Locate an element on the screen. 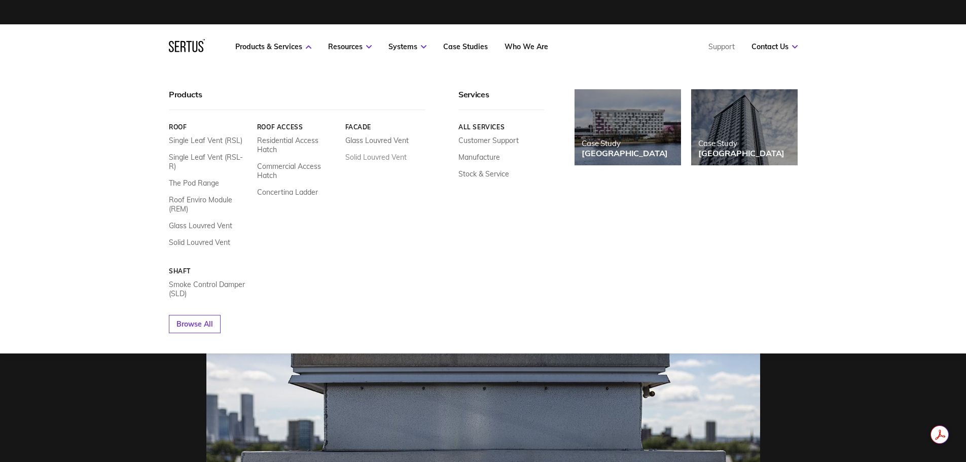 This screenshot has width=966, height=462. a: Smoke Control Damper (SLD) is located at coordinates (209, 289).